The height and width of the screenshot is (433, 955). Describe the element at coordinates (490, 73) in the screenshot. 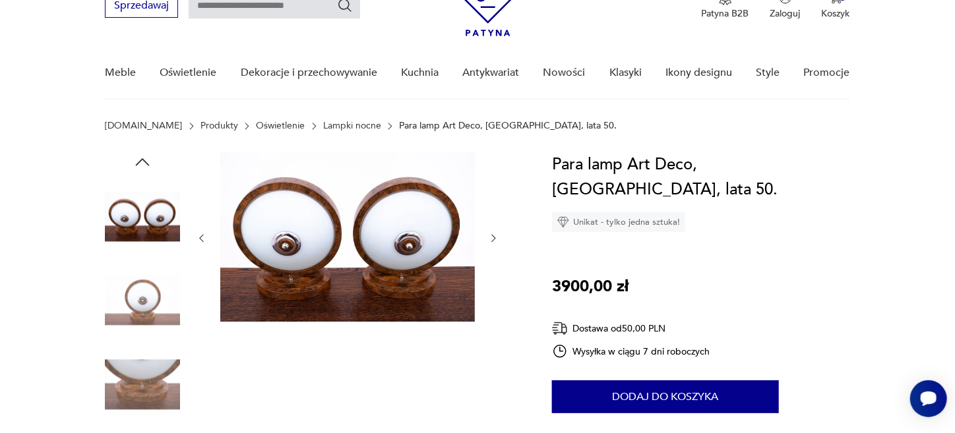

I see `a: Antykwariat` at that location.